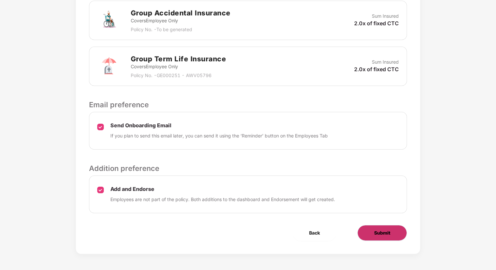  I want to click on span: Back, so click(314, 233).